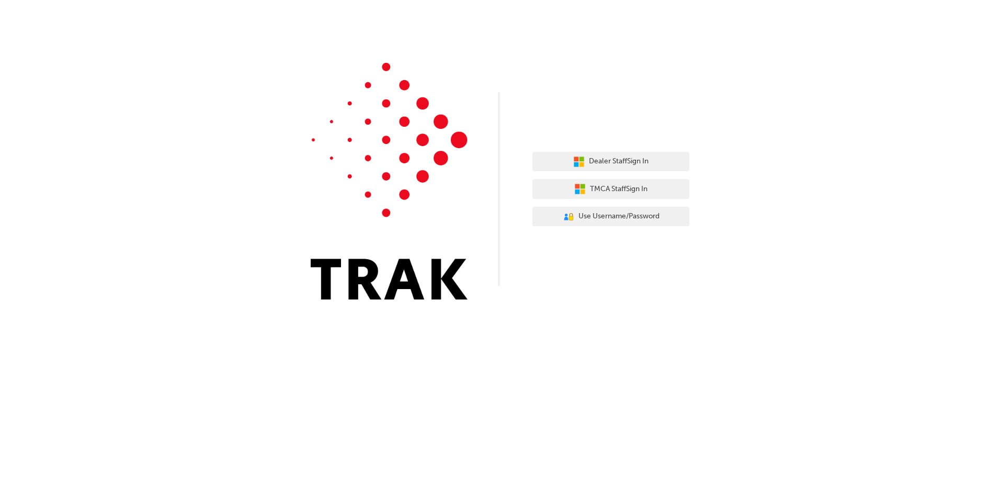 Image resolution: width=1000 pixels, height=488 pixels. I want to click on button: Use Username/Password, so click(611, 217).